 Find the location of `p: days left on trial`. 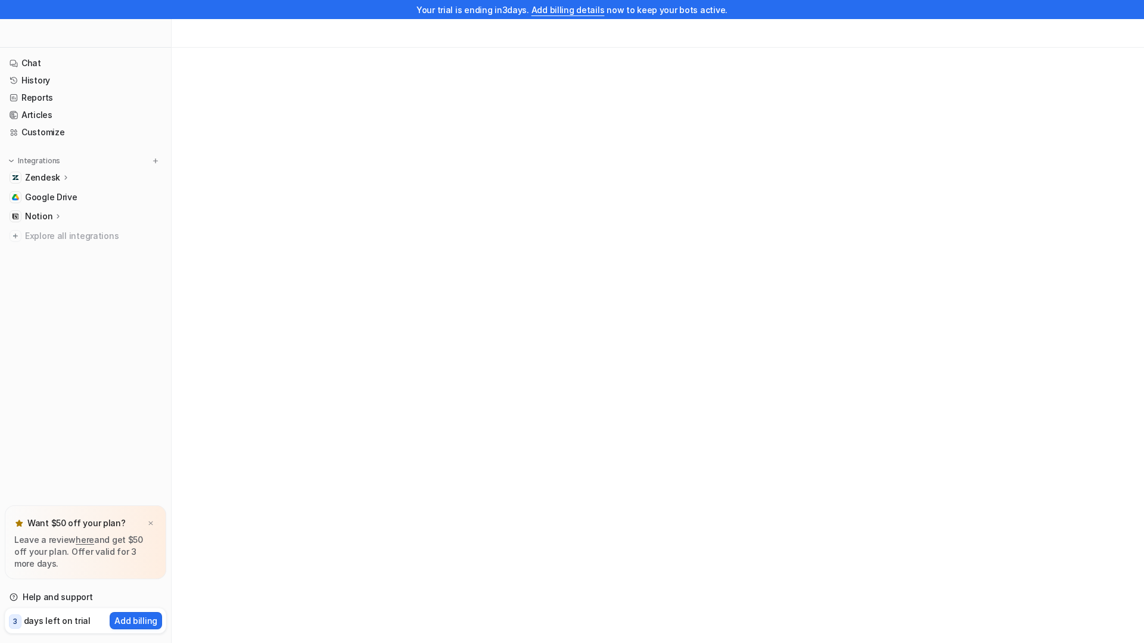

p: days left on trial is located at coordinates (57, 620).